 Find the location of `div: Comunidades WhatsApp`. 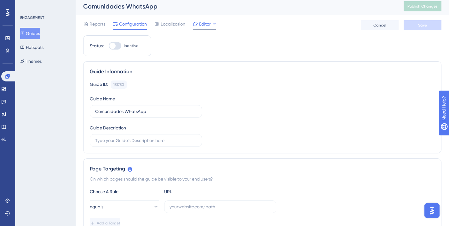

div: Comunidades WhatsApp is located at coordinates (235, 6).